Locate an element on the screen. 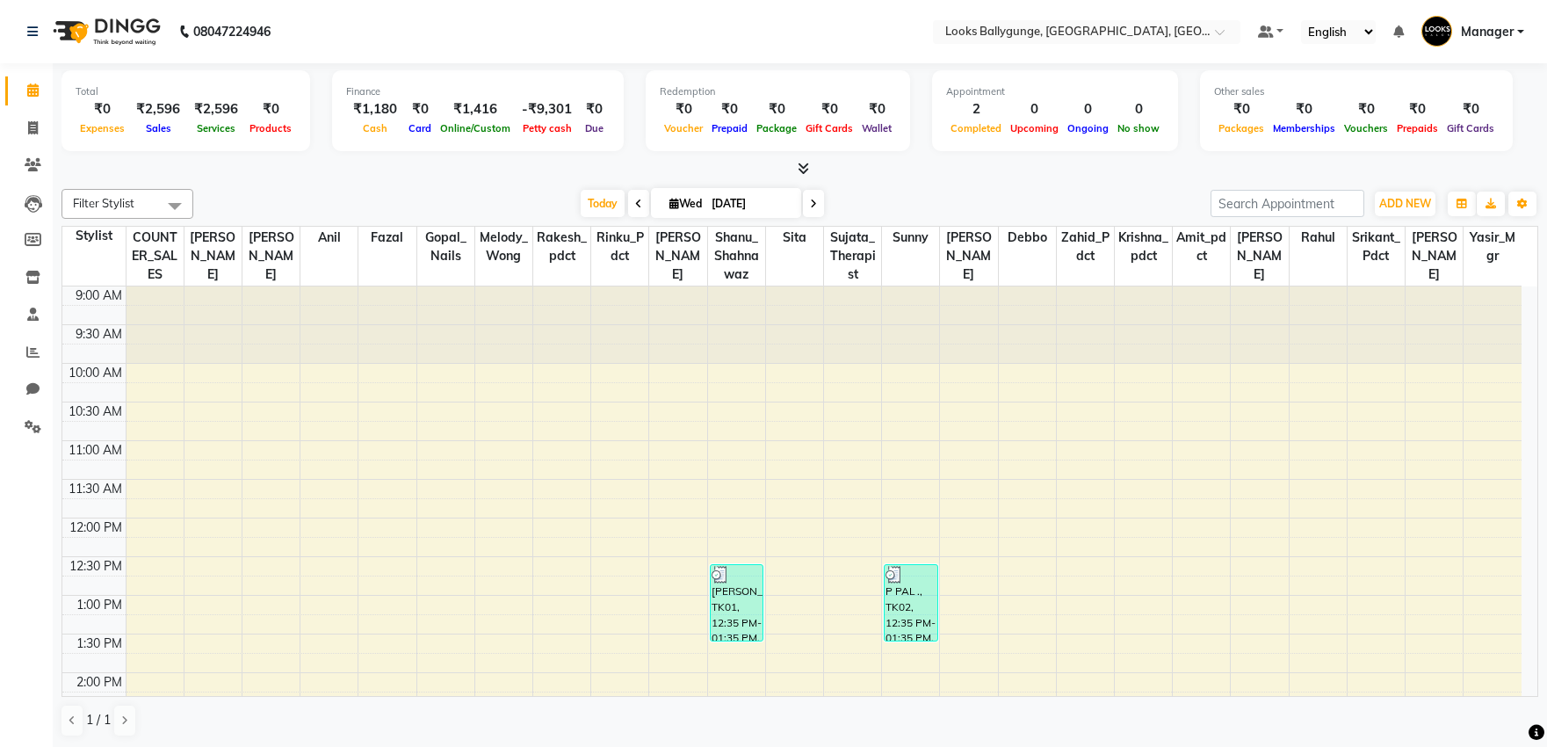  img: logo is located at coordinates (105, 32).